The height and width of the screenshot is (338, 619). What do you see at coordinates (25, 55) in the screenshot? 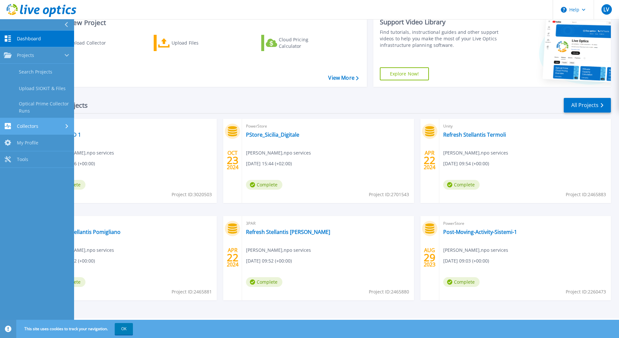
I see `span: Projects` at bounding box center [25, 55].